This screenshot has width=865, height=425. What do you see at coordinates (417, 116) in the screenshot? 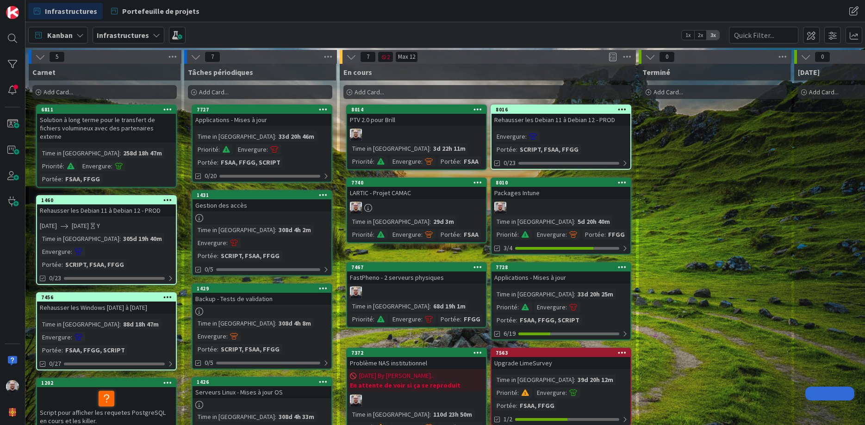
I see `div: 8014PTV 2.0 pour Brill` at bounding box center [417, 116].